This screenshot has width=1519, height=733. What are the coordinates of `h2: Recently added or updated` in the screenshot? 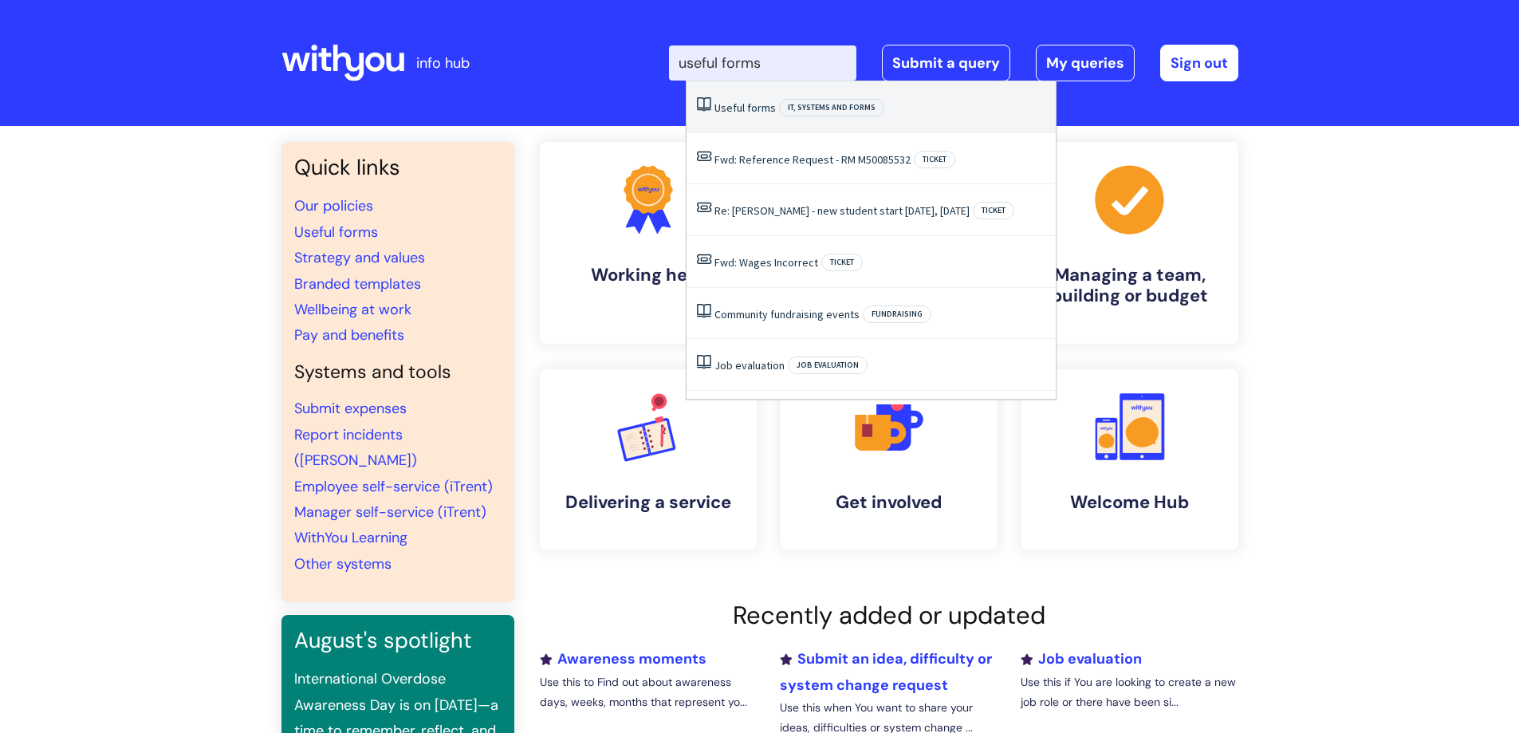 It's located at (889, 615).